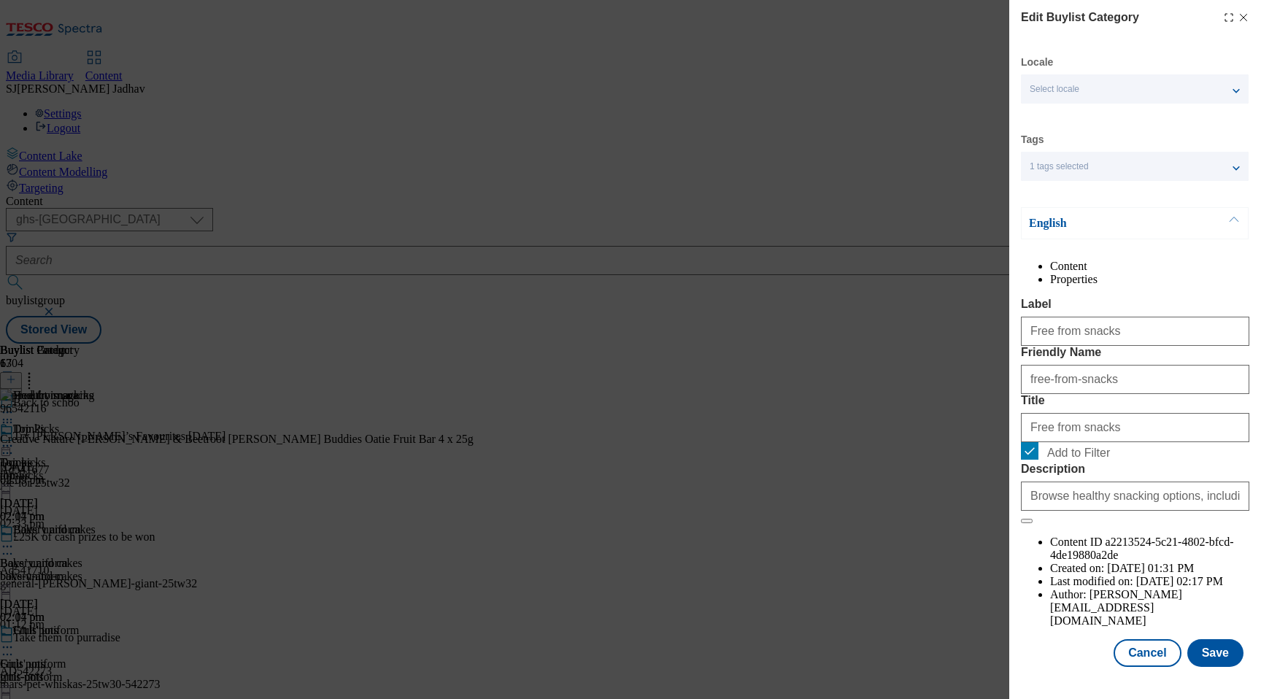 This screenshot has height=699, width=1261. Describe the element at coordinates (1135, 380) in the screenshot. I see `input: Enter Friendly Name` at that location.